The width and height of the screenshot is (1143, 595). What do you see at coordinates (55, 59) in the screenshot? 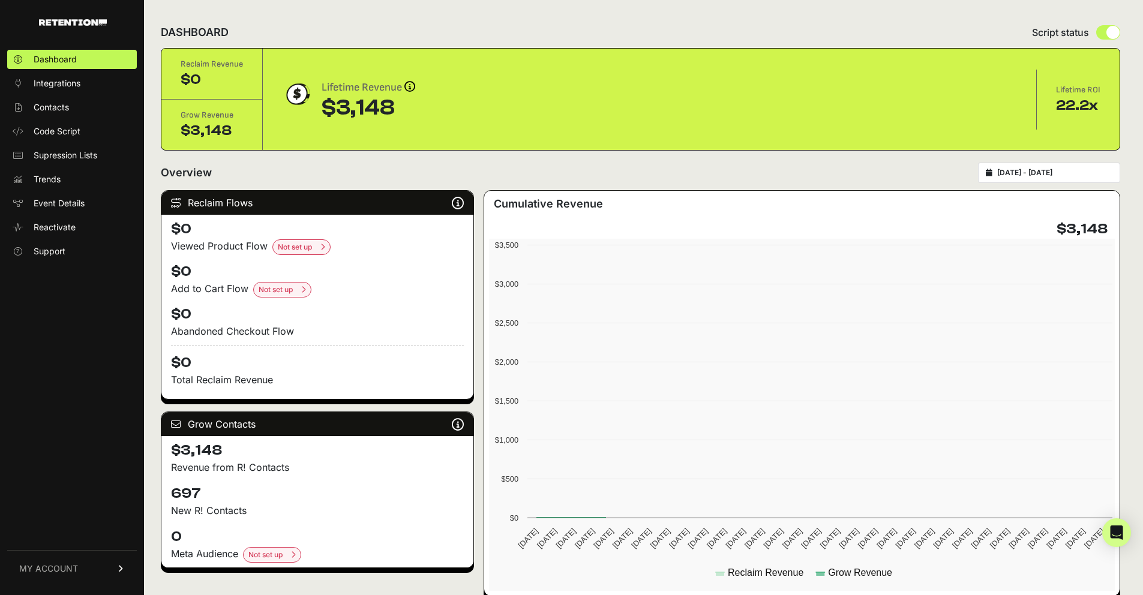
I see `span: Dashboard` at bounding box center [55, 59].